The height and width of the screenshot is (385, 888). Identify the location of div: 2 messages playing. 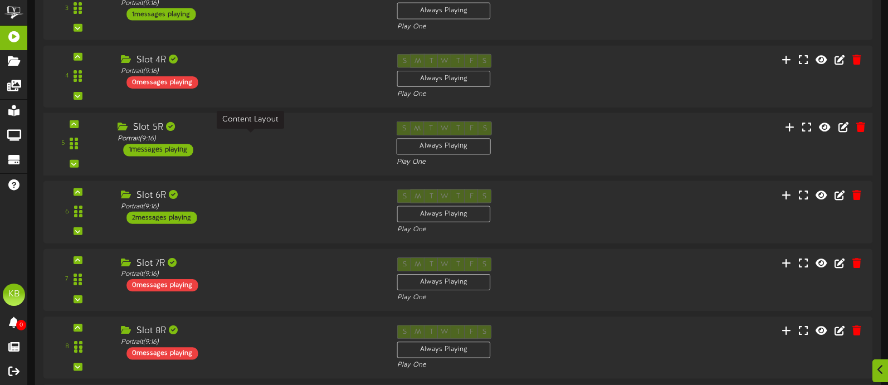
(162, 218).